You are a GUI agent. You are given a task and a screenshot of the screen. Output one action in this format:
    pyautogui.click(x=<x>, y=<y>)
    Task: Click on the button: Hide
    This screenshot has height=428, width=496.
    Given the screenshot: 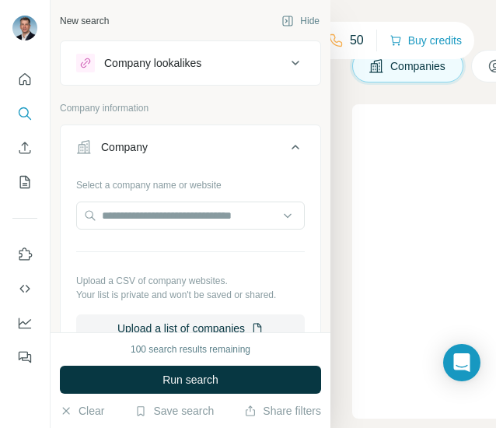 What is the action you would take?
    pyautogui.click(x=300, y=21)
    